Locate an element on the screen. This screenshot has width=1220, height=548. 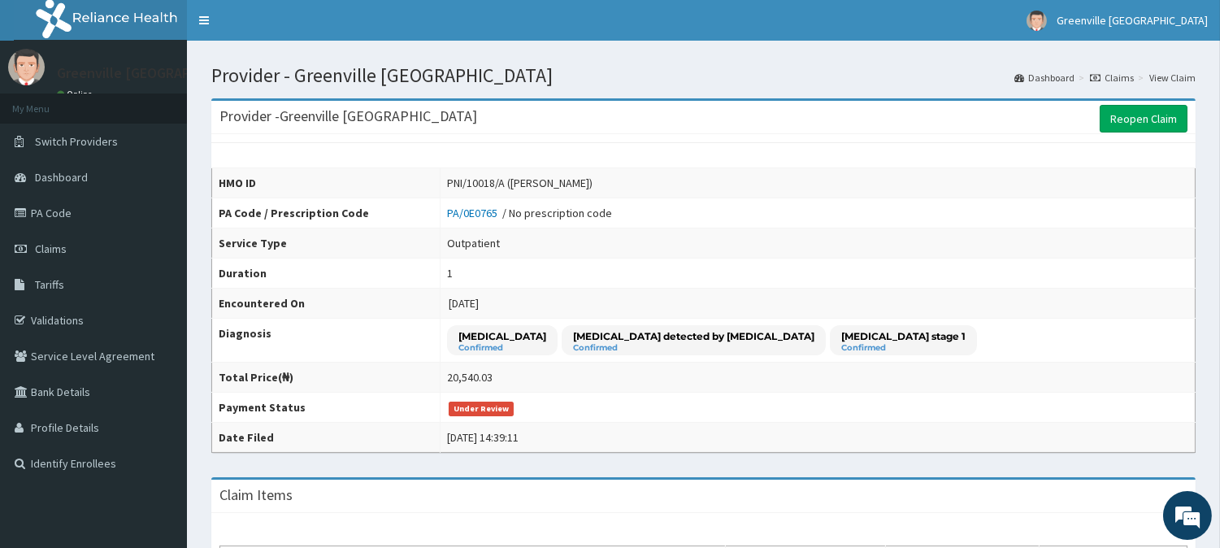
span: Switch Providers is located at coordinates (76, 141).